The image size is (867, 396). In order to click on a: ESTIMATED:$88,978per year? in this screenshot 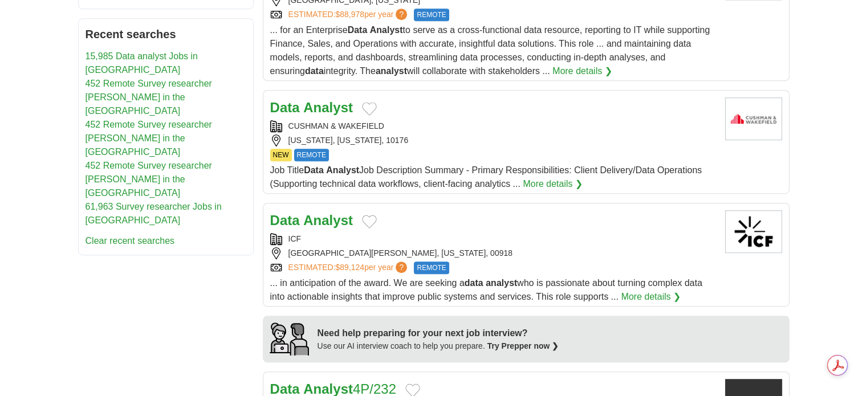, I will do `click(349, 15)`.